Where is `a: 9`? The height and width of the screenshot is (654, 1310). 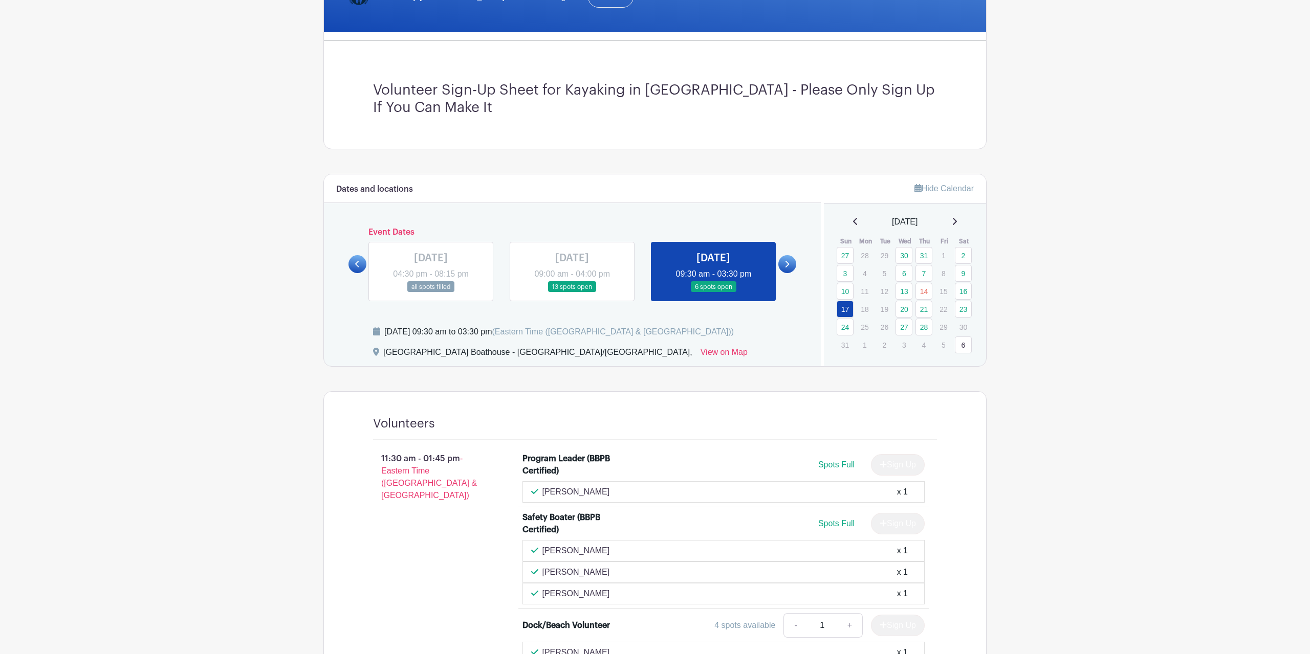
a: 9 is located at coordinates (963, 273).